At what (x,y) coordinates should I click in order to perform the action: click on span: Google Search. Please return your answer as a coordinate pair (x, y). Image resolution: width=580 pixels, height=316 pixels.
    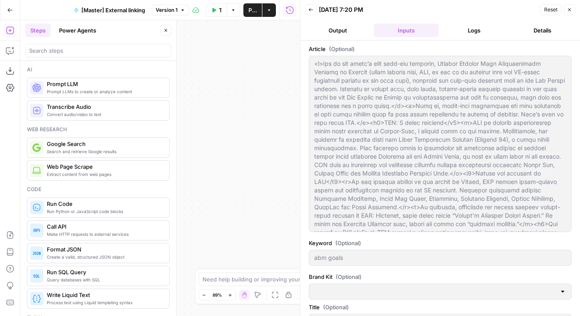
    Looking at the image, I should click on (105, 144).